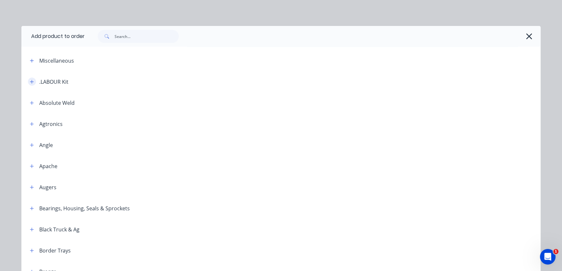 Image resolution: width=562 pixels, height=271 pixels. I want to click on div: Border Trays, so click(55, 250).